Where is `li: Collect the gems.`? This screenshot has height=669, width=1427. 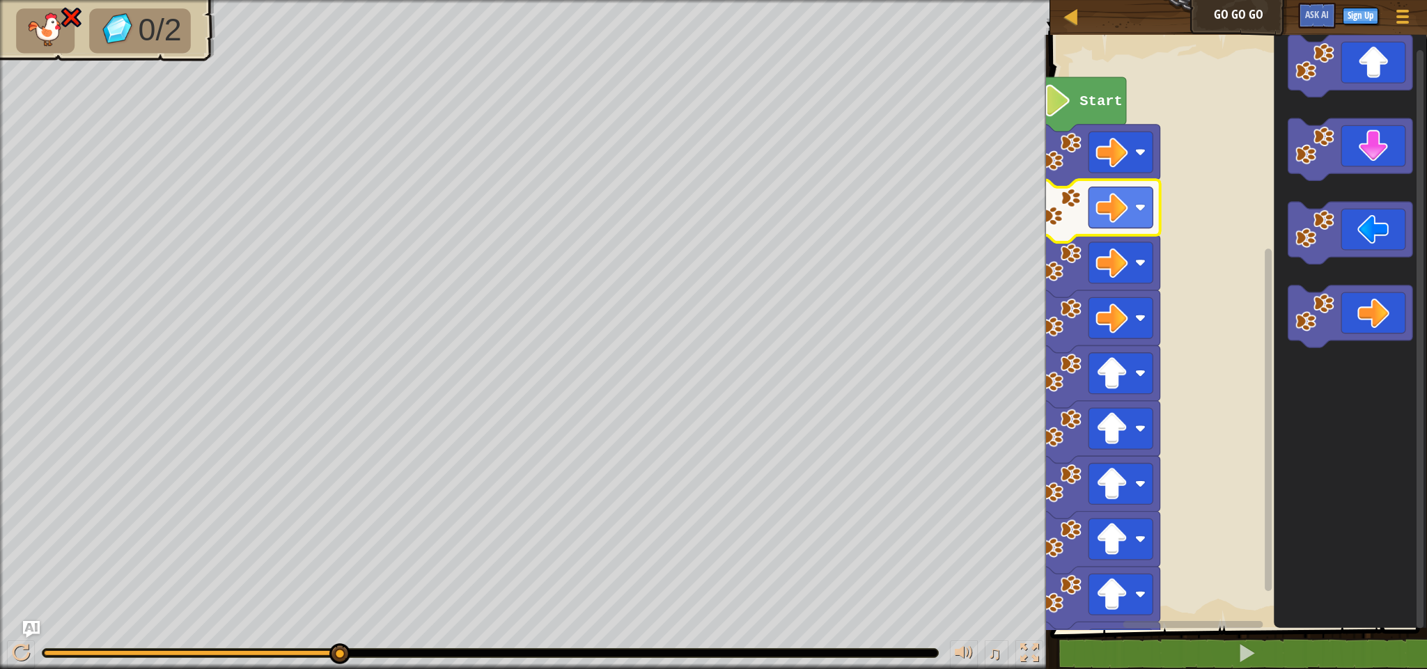
li: Collect the gems. is located at coordinates (140, 31).